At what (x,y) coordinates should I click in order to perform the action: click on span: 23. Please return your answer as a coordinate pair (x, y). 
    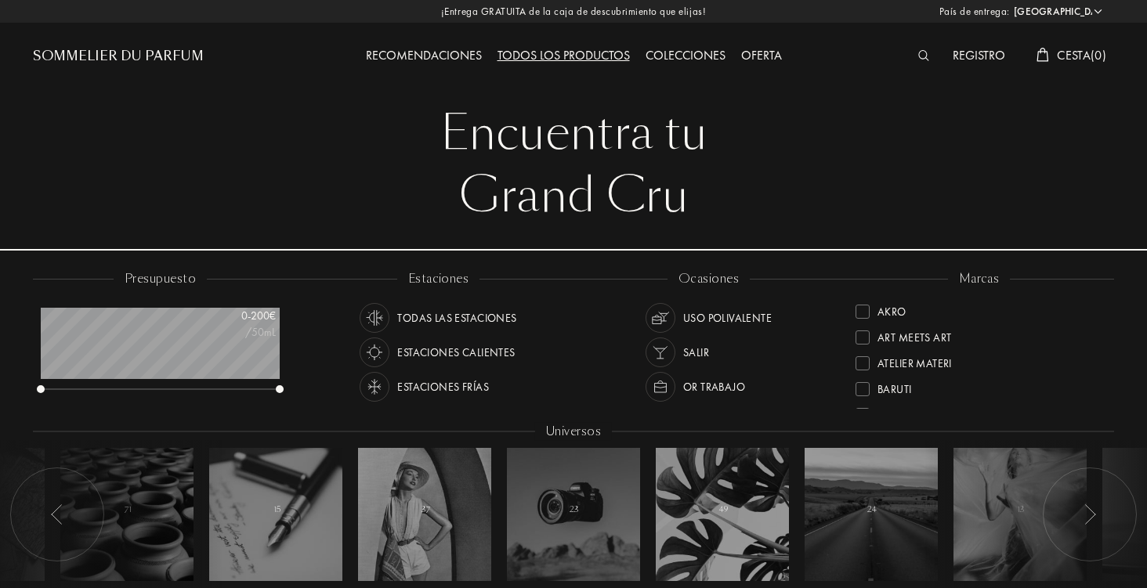
    Looking at the image, I should click on (574, 510).